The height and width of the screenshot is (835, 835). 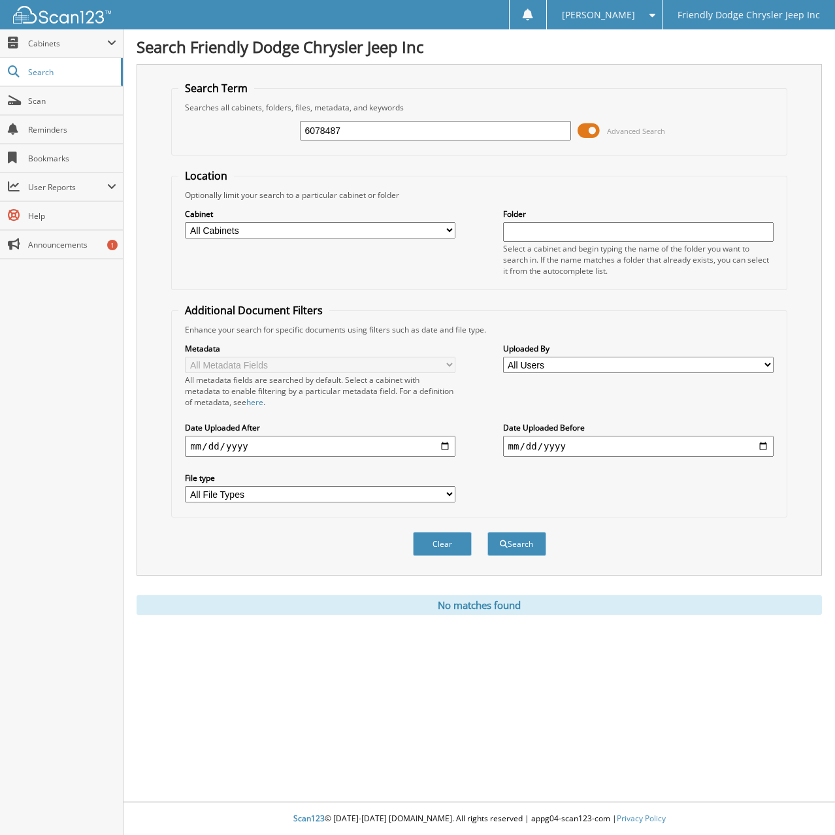 What do you see at coordinates (72, 244) in the screenshot?
I see `span: Announcements` at bounding box center [72, 244].